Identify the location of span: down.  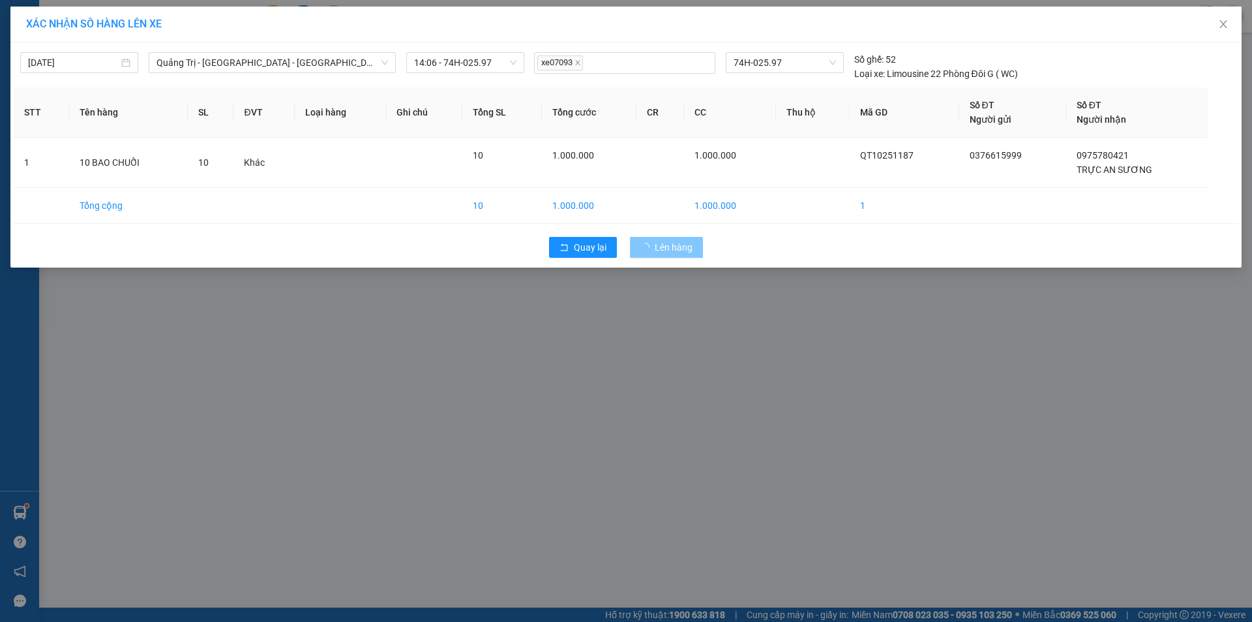
(385, 63).